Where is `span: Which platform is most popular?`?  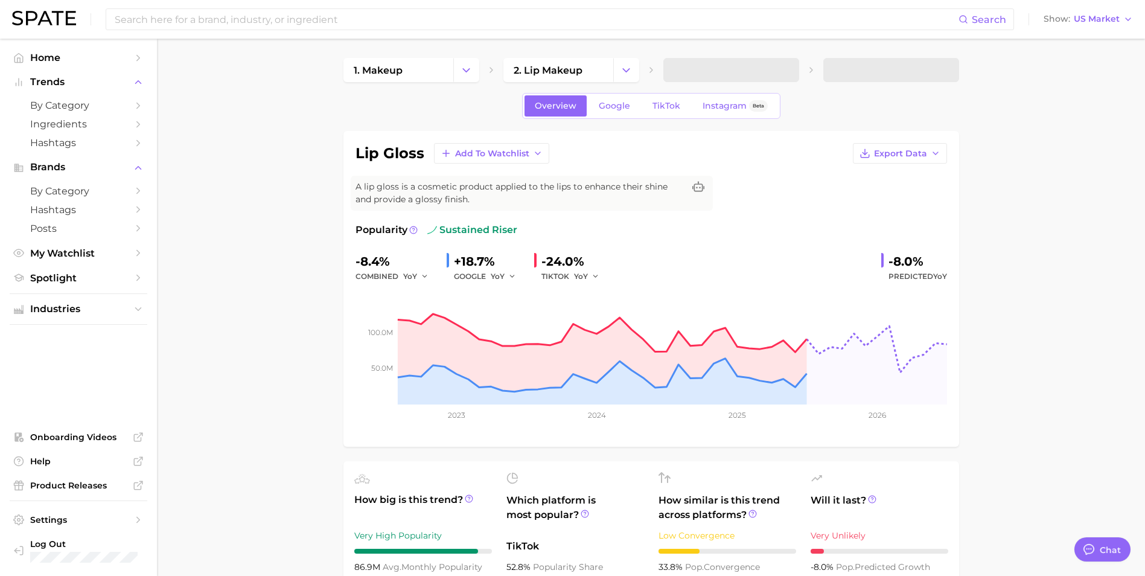
span: Which platform is most popular? is located at coordinates (575, 513).